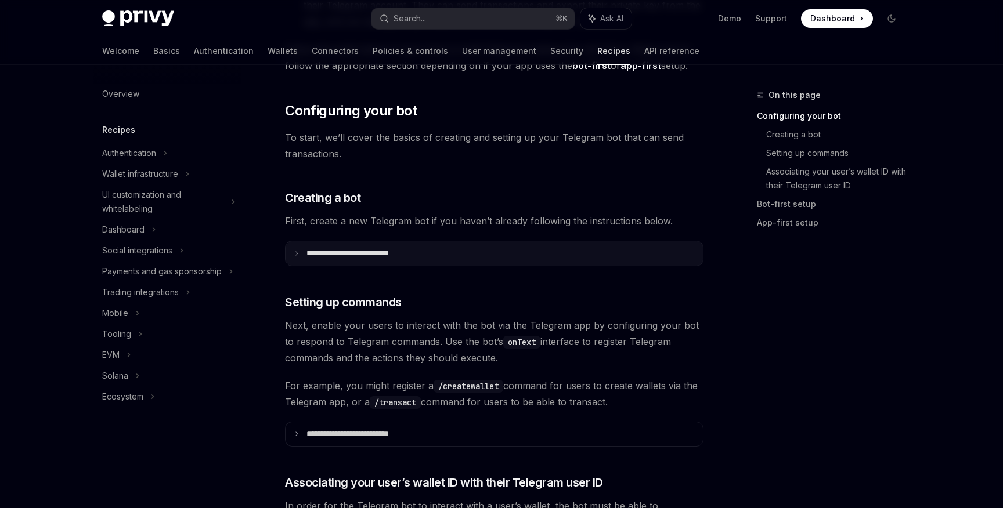 This screenshot has height=508, width=1003. I want to click on button: Ask AI, so click(606, 19).